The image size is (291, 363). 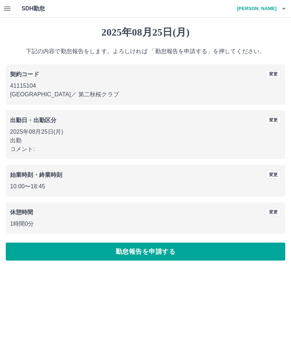 What do you see at coordinates (22, 212) in the screenshot?
I see `b: 休憩時間` at bounding box center [22, 212].